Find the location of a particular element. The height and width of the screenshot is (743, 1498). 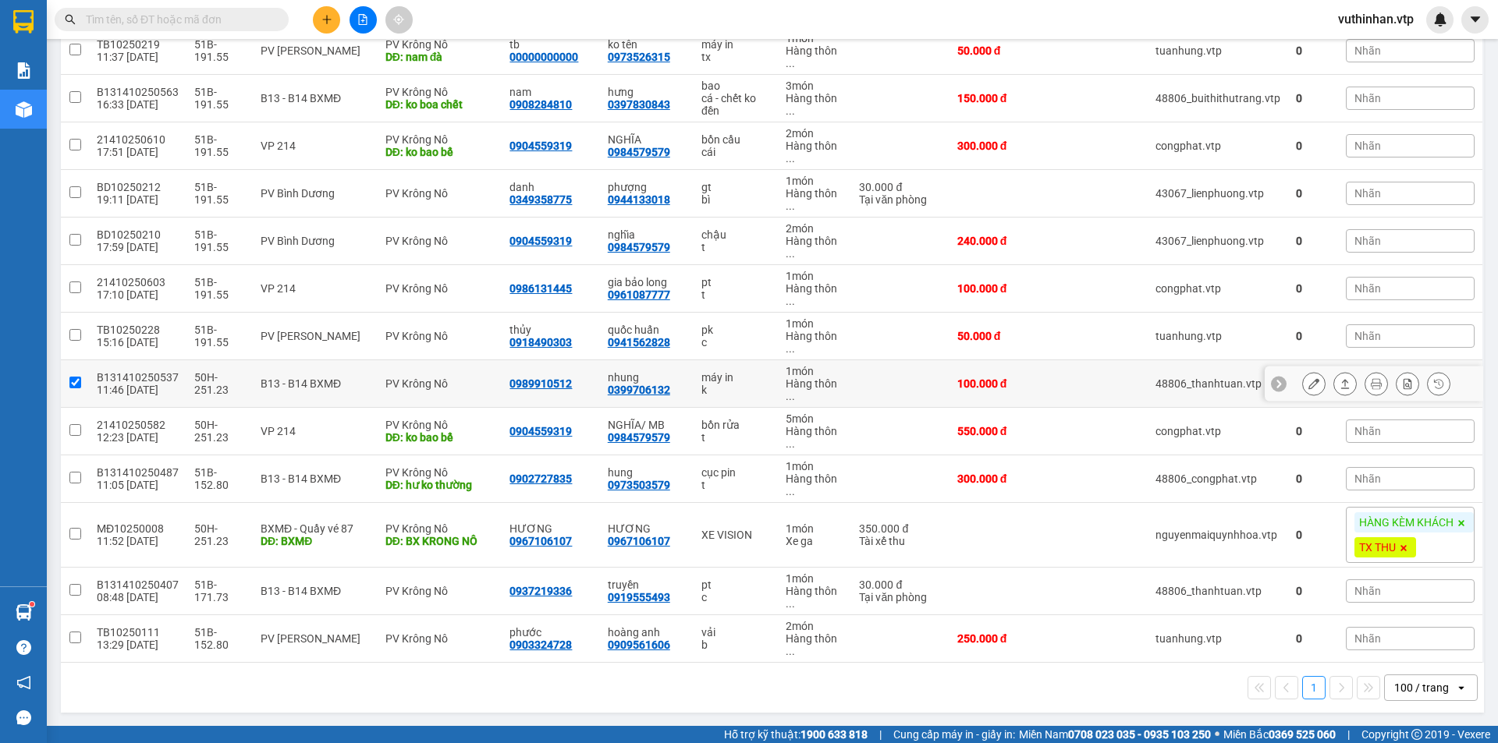

div: Tài xế thu is located at coordinates (899, 541).